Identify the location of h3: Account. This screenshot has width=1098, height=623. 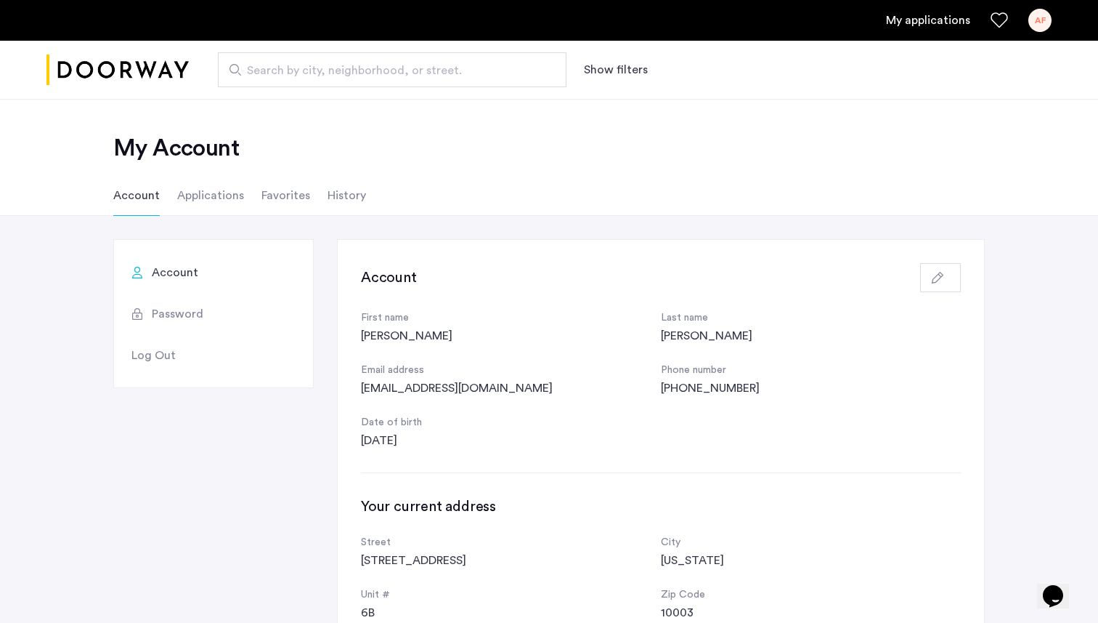
(389, 278).